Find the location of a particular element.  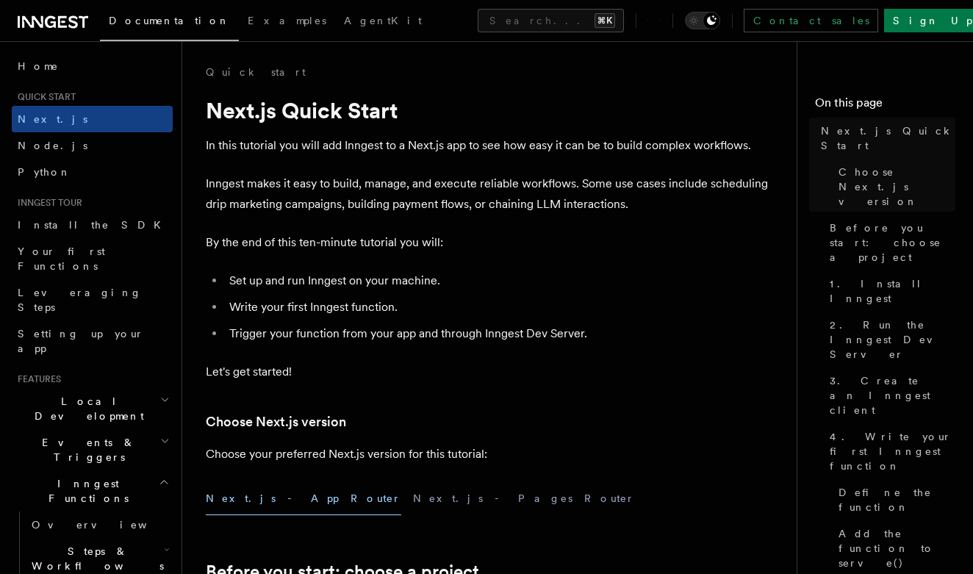

a: Install the SDK is located at coordinates (92, 225).